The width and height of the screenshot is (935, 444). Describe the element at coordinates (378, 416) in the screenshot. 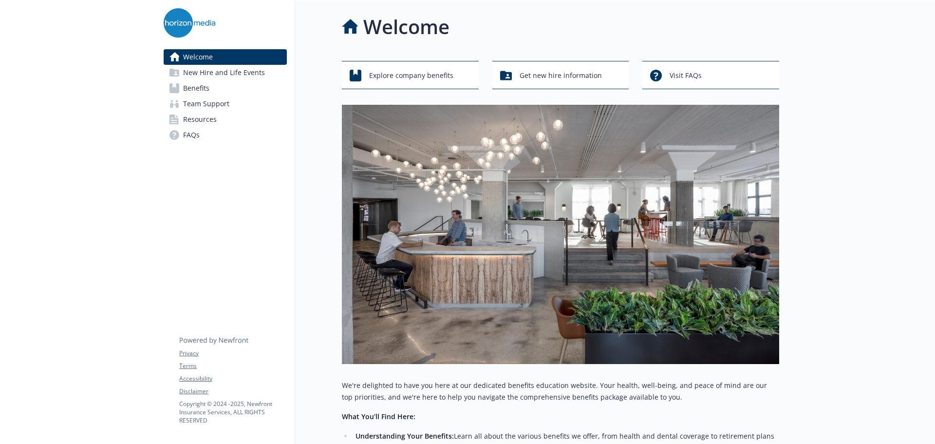

I see `strong: What You’ll Find Here:` at that location.